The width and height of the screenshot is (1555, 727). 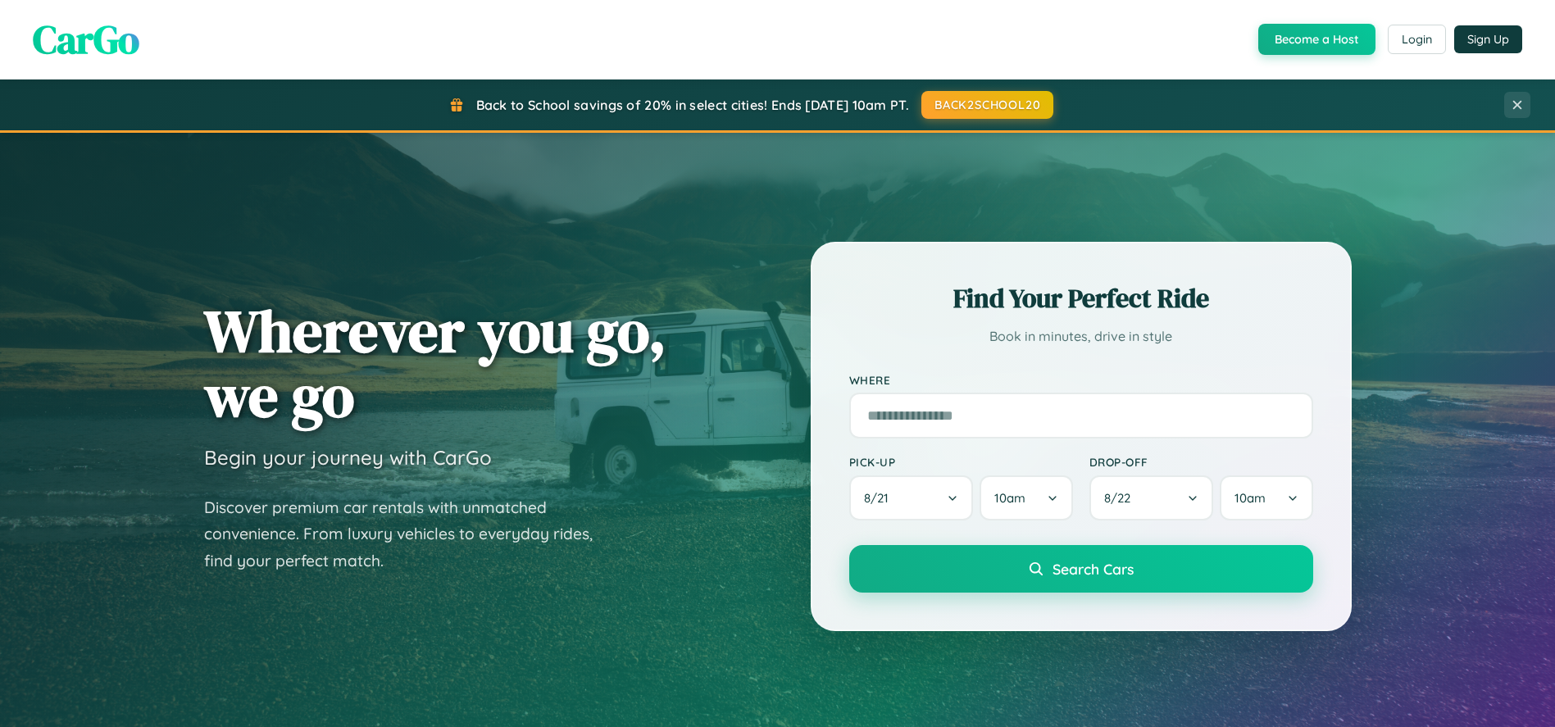 I want to click on label: Drop-off, so click(x=1201, y=461).